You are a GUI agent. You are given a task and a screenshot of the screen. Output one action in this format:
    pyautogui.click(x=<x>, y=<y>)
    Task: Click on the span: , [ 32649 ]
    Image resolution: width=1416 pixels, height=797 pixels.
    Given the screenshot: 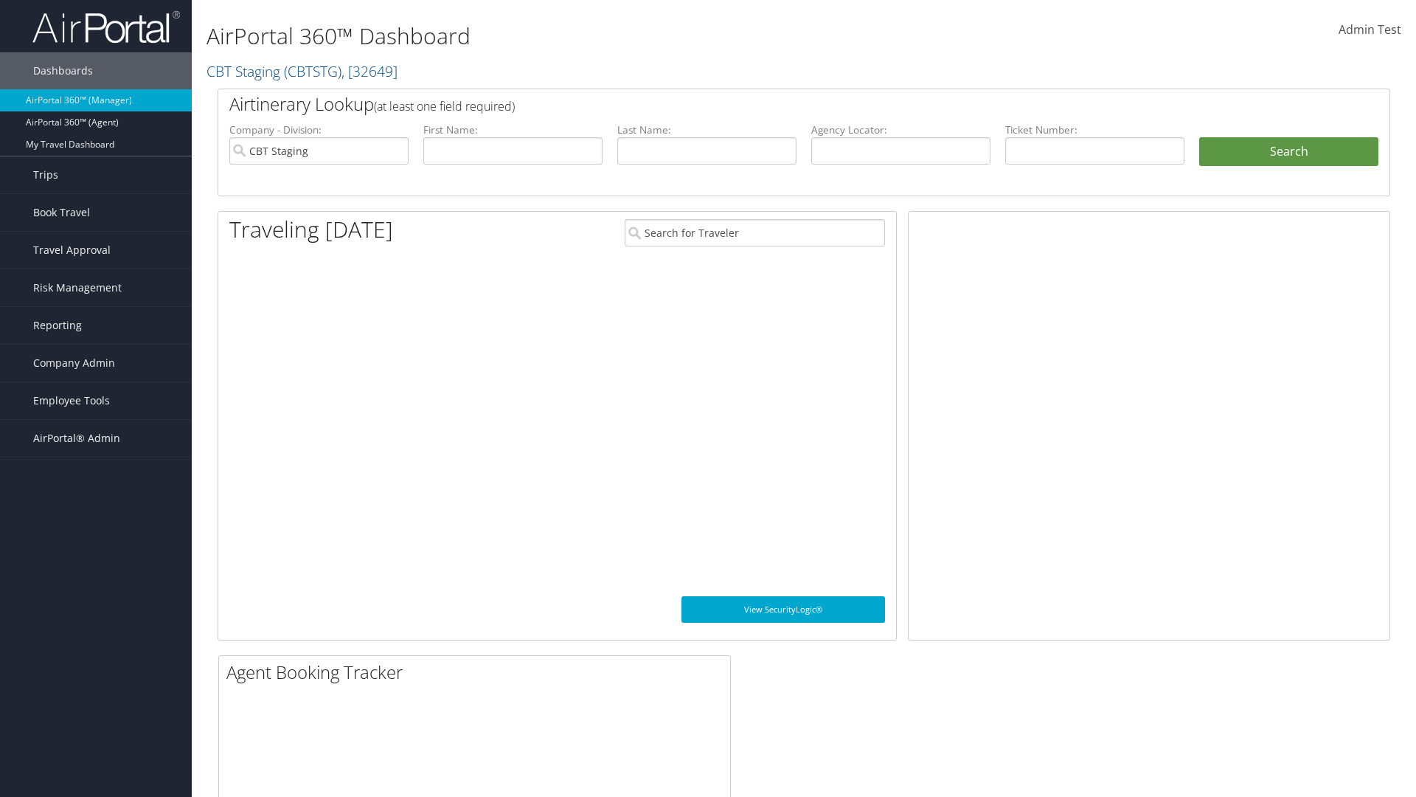 What is the action you would take?
    pyautogui.click(x=370, y=71)
    